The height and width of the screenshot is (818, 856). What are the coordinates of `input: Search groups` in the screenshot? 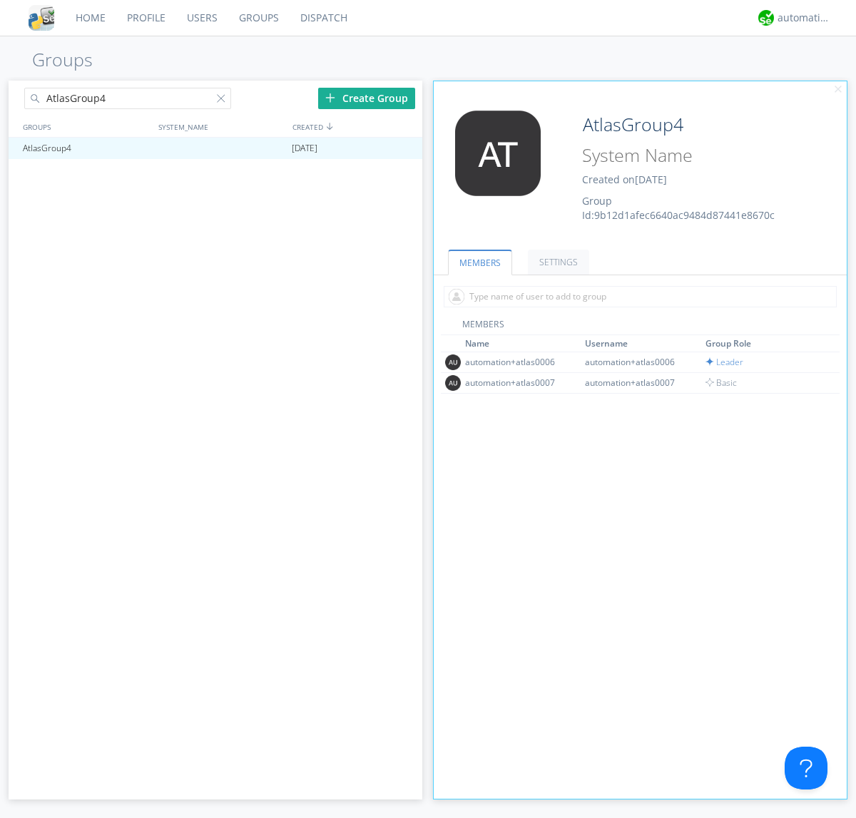 It's located at (128, 98).